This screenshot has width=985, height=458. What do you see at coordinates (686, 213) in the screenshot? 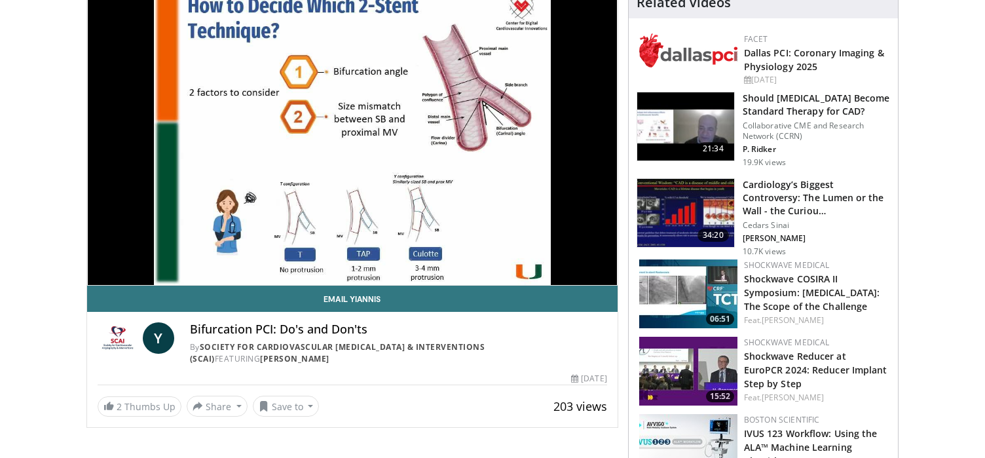
I see `img: d453240d-5894-4336-be61-abca2891f366.150x105_q85_crop-smart_upscale.jpg` at bounding box center [686, 213].